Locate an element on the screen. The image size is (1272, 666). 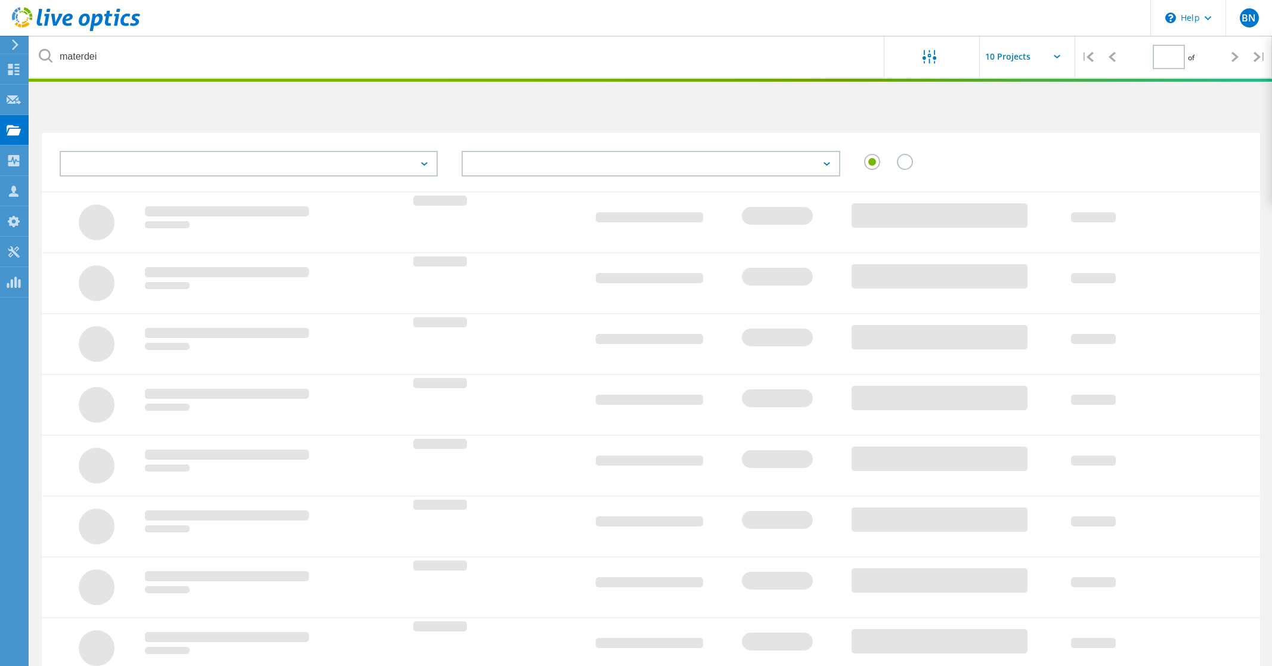
svg: \n is located at coordinates (1171, 18).